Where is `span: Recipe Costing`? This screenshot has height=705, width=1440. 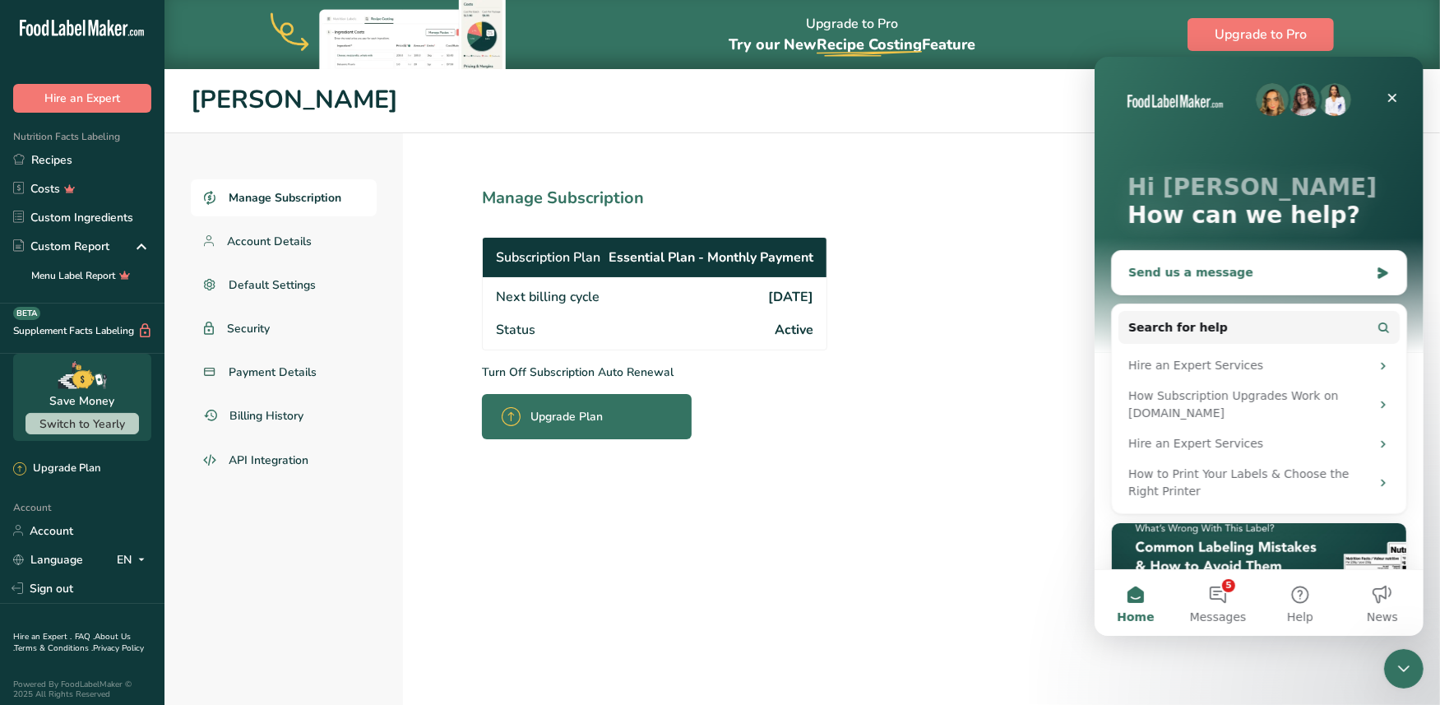 span: Recipe Costing is located at coordinates (869, 44).